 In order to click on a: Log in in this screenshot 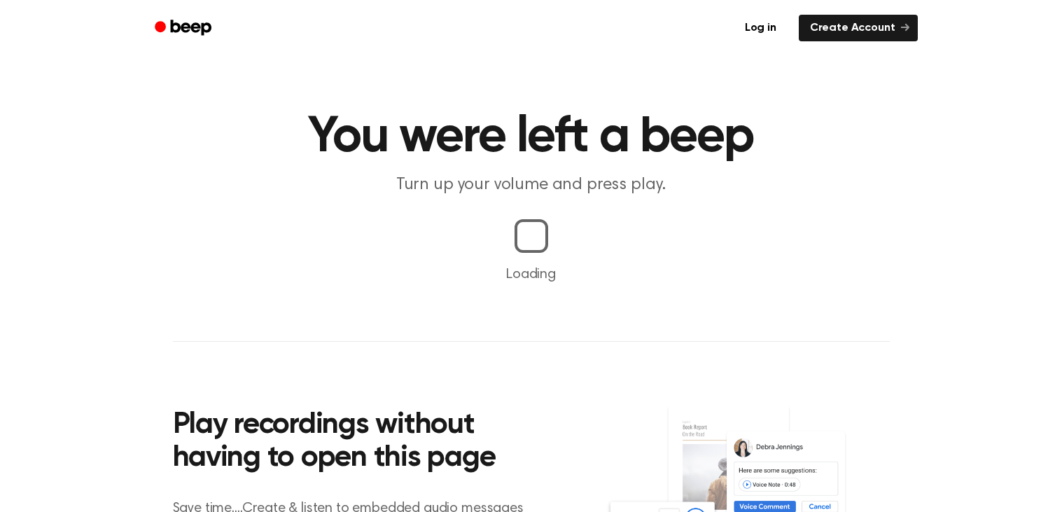, I will do `click(761, 28)`.